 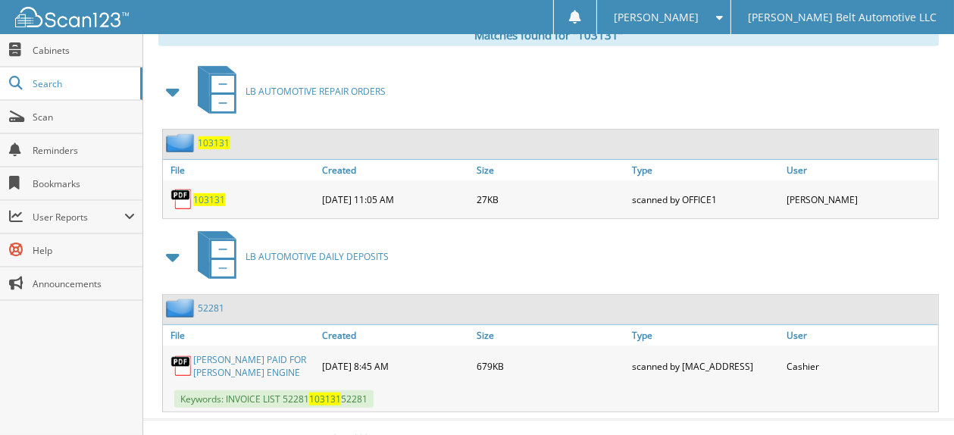 I want to click on span: Reminders, so click(x=83, y=150).